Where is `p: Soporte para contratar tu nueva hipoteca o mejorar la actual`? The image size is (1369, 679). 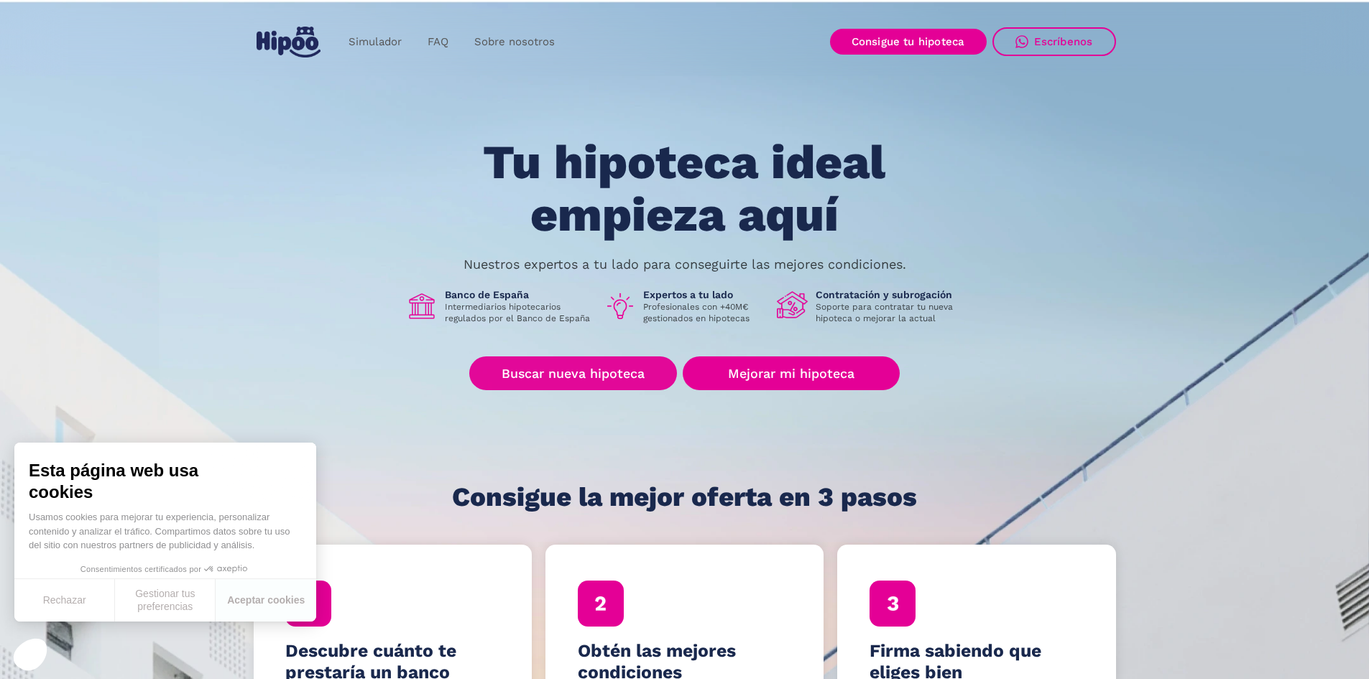 p: Soporte para contratar tu nueva hipoteca o mejorar la actual is located at coordinates (890, 313).